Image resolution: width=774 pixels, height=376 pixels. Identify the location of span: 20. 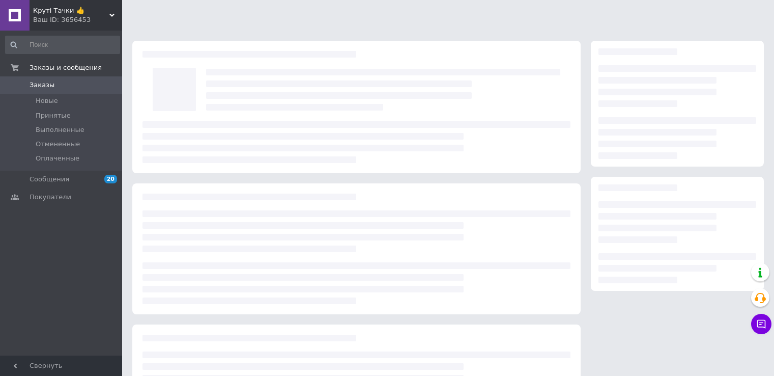
(110, 179).